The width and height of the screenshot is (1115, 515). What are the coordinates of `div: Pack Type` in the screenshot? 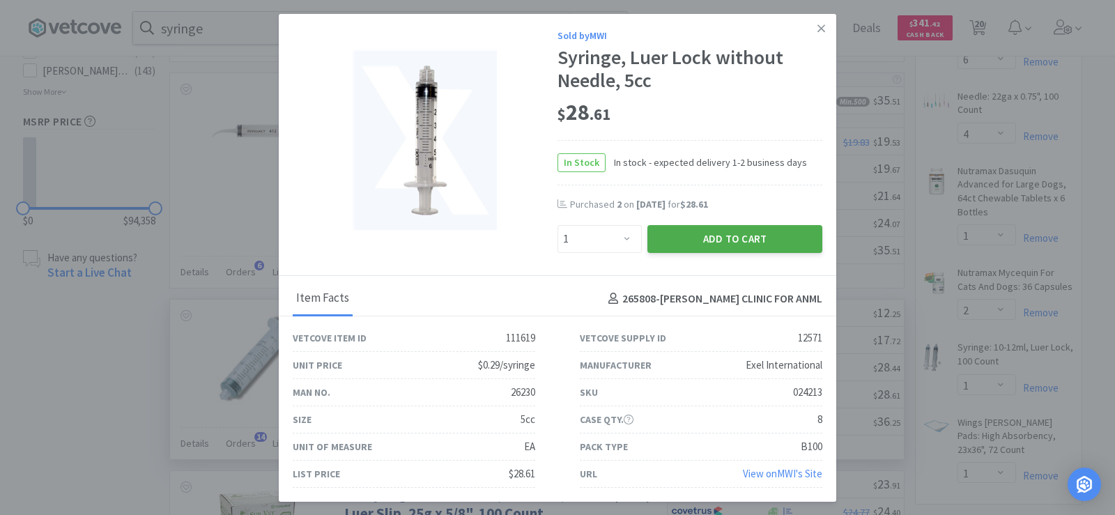 It's located at (603, 447).